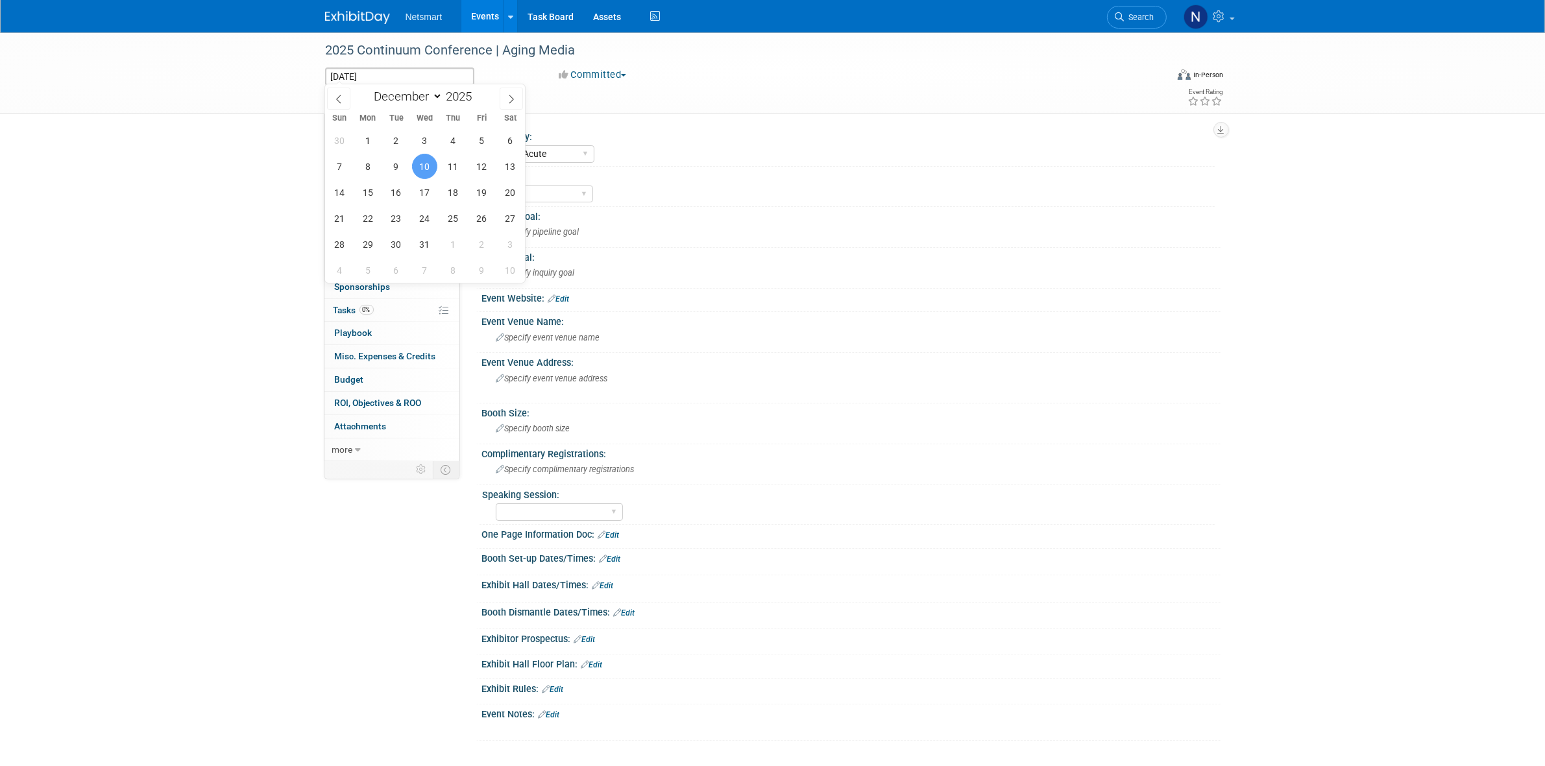  What do you see at coordinates (533, 428) in the screenshot?
I see `span: Specify booth size` at bounding box center [533, 428].